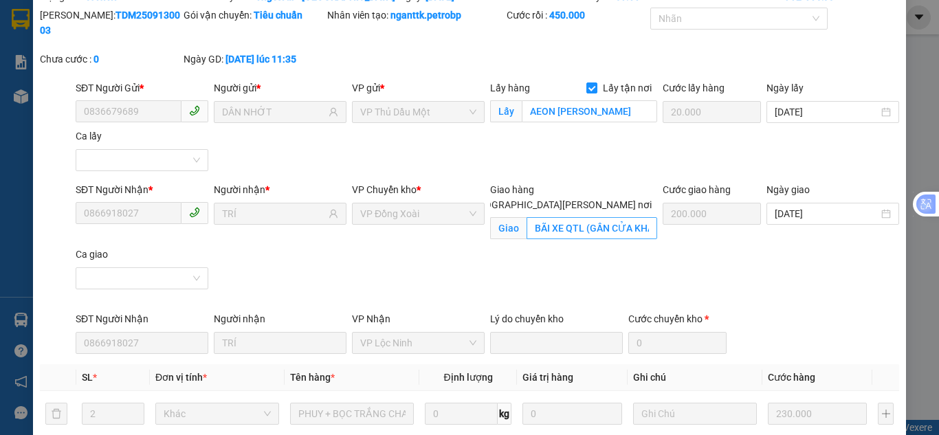 The width and height of the screenshot is (939, 435). I want to click on span: Giao, so click(508, 228).